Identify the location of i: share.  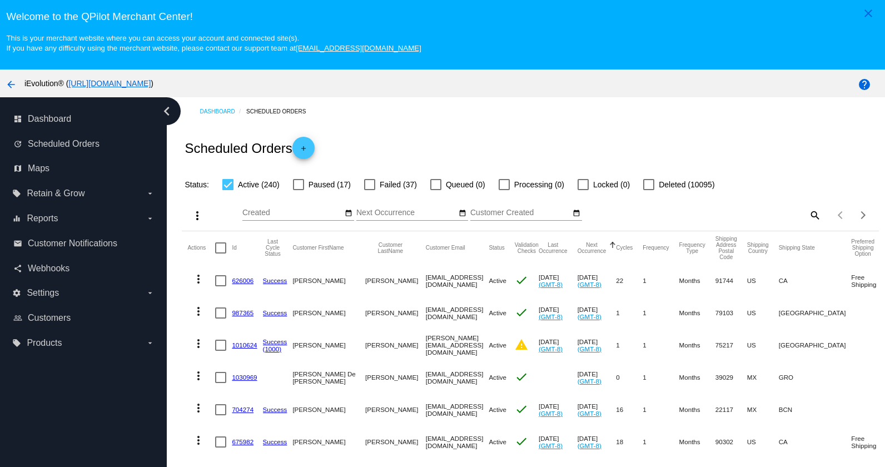
(18, 268).